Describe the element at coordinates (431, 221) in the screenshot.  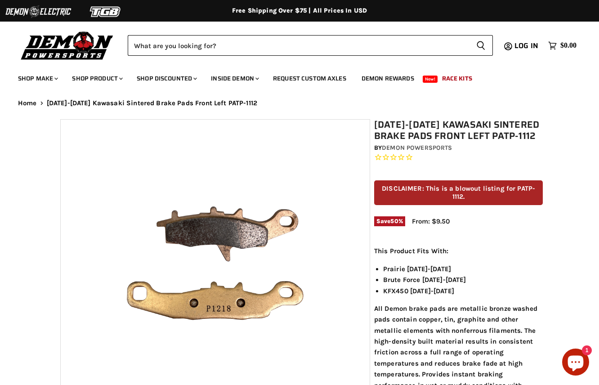
I see `span: From: $9.50` at that location.